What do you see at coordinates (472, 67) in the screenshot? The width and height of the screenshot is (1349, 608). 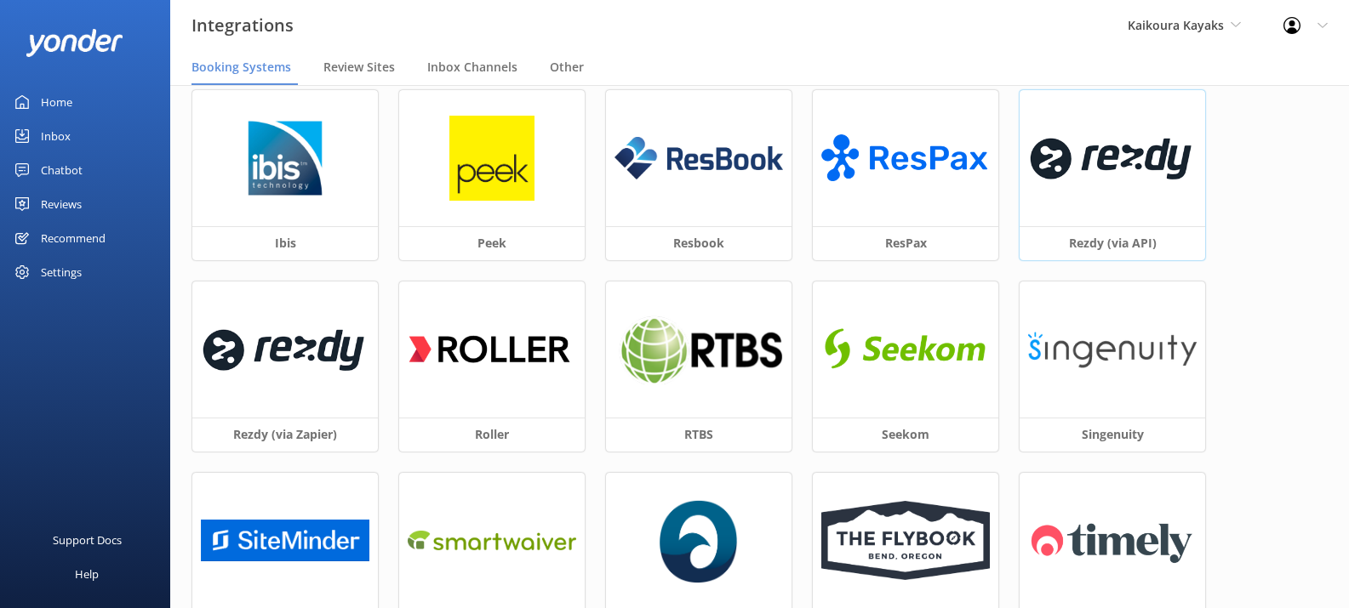 I see `span: Inbox Channels` at bounding box center [472, 67].